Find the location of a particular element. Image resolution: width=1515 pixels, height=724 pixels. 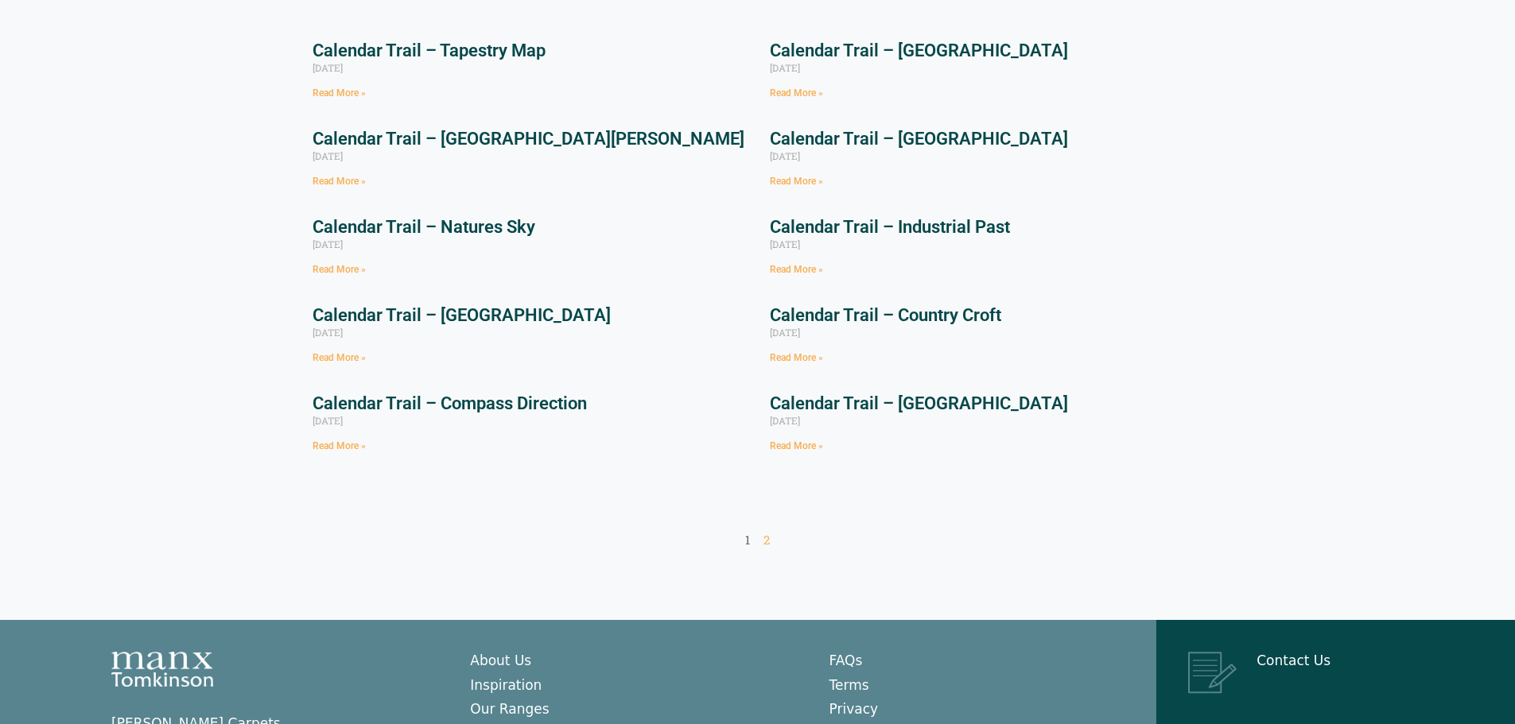

a: Privacy is located at coordinates (854, 709).